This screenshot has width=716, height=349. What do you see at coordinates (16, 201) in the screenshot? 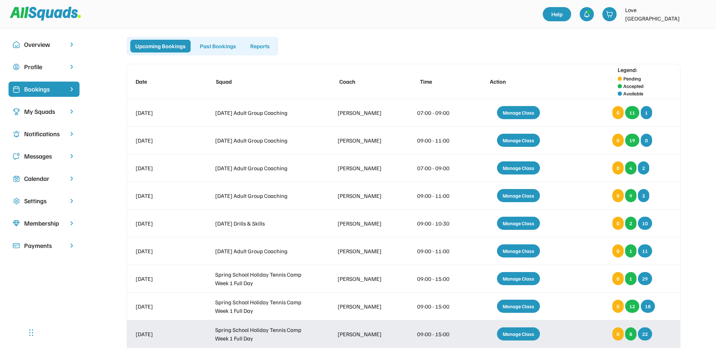
I see `img: Icon%20copy%2016.svg` at bounding box center [16, 201].